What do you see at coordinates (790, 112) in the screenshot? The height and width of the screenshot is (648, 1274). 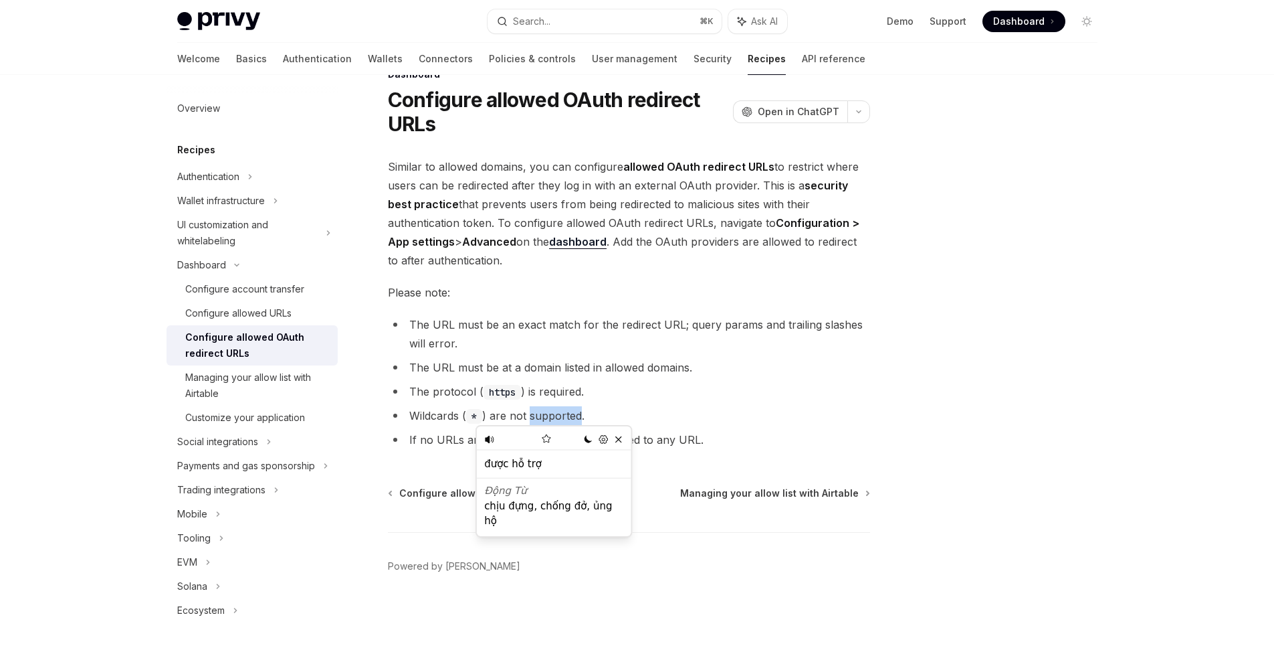 I see `button: Open in ChatGPT` at bounding box center [790, 112].